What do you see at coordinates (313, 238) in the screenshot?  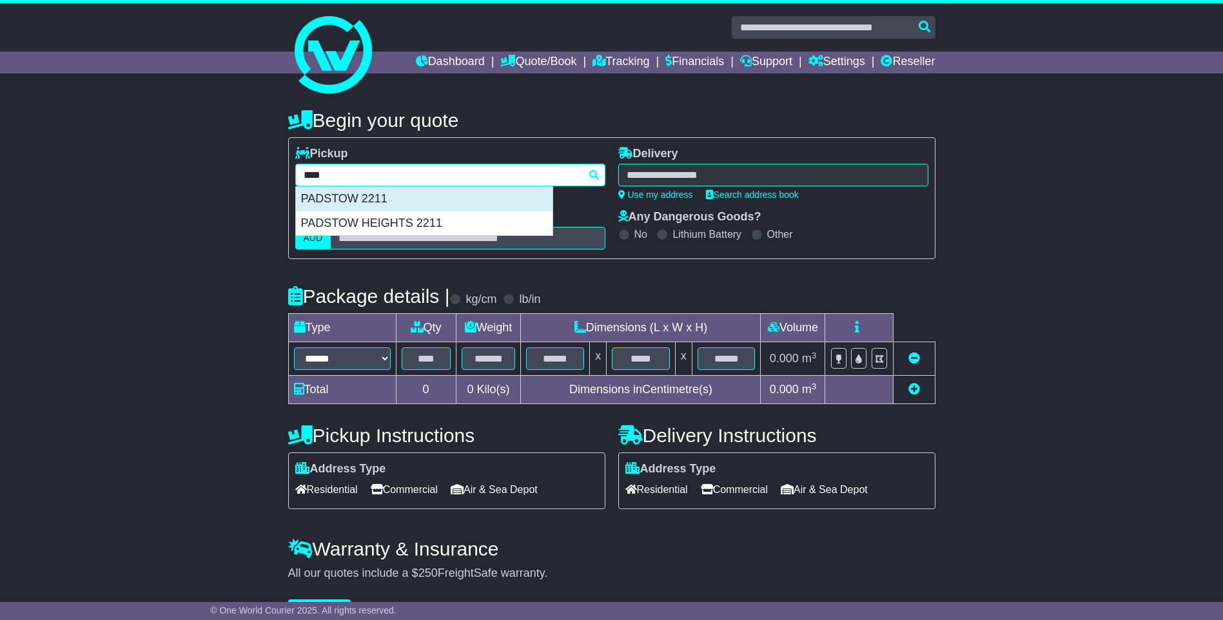 I see `label: AUD` at bounding box center [313, 238].